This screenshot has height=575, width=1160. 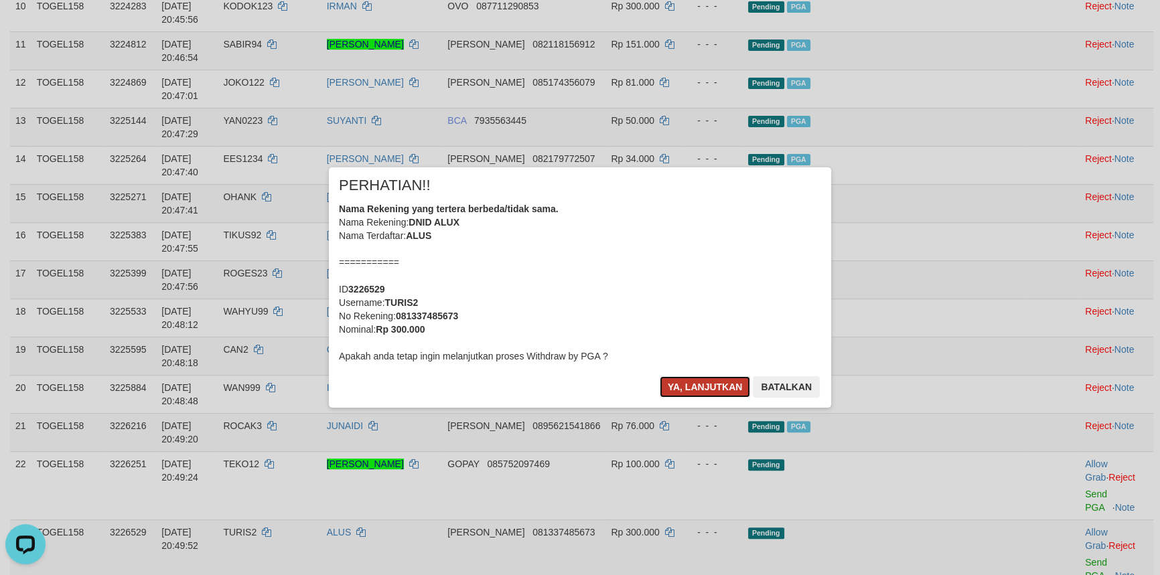 I want to click on b: Nama Rekening yang tertera berbeda/tidak sama., so click(x=449, y=209).